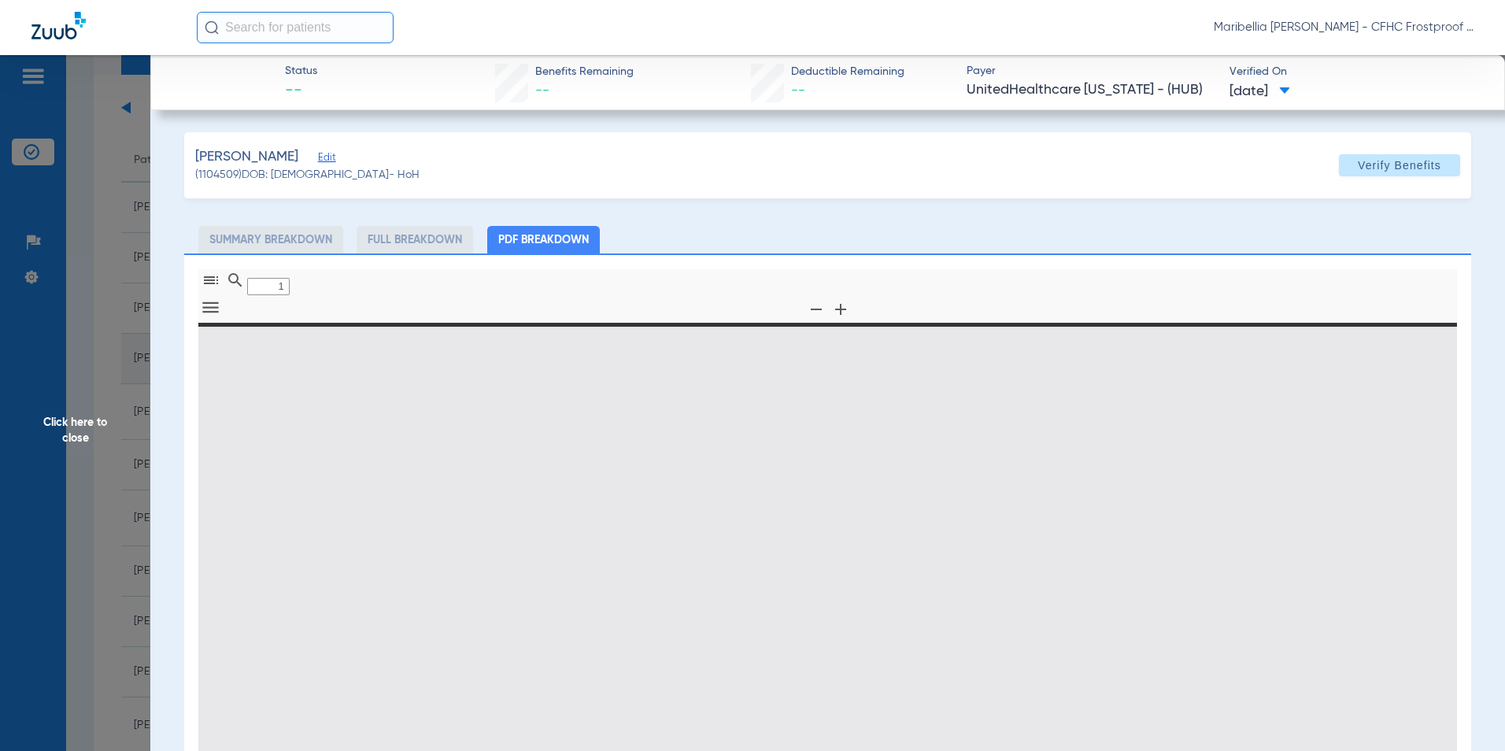  I want to click on pdf-shy-button: Toggle Sidebar, so click(210, 286).